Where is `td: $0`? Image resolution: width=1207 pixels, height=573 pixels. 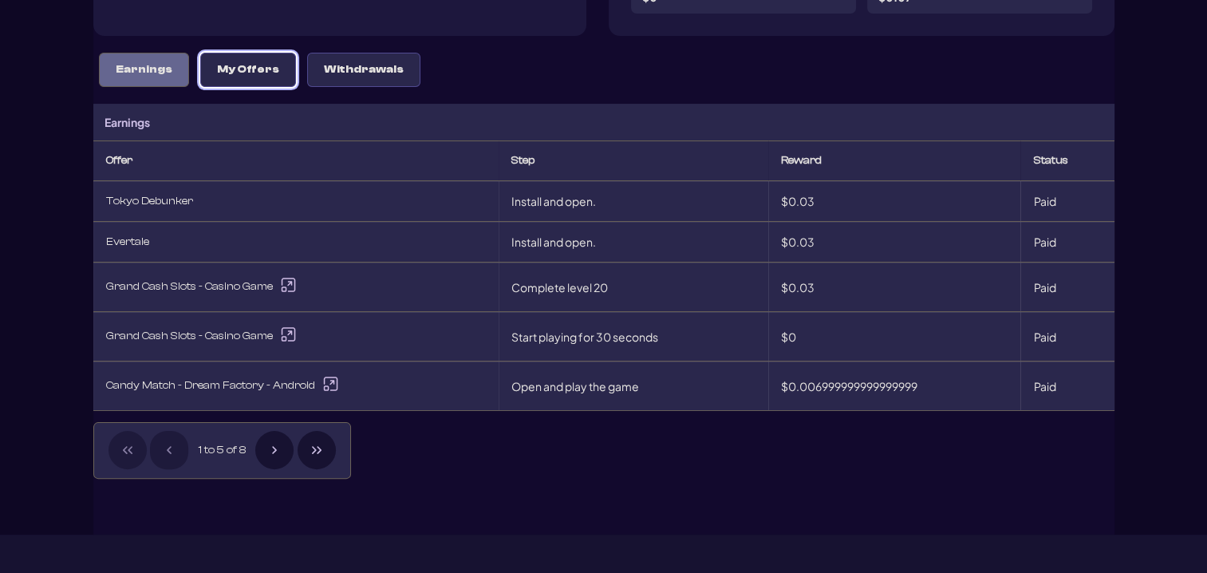
td: $0 is located at coordinates (894, 337).